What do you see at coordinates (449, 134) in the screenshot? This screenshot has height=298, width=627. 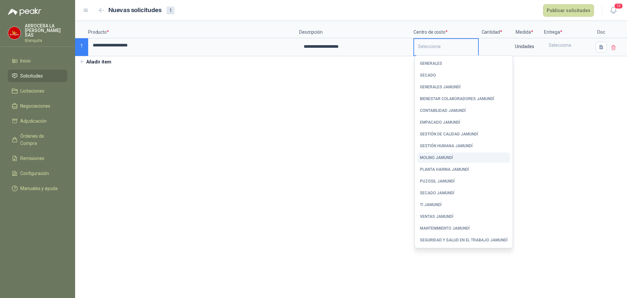 I see `div: GESTIÓN DE CALIDAD JAMUNDÍ` at bounding box center [449, 134].